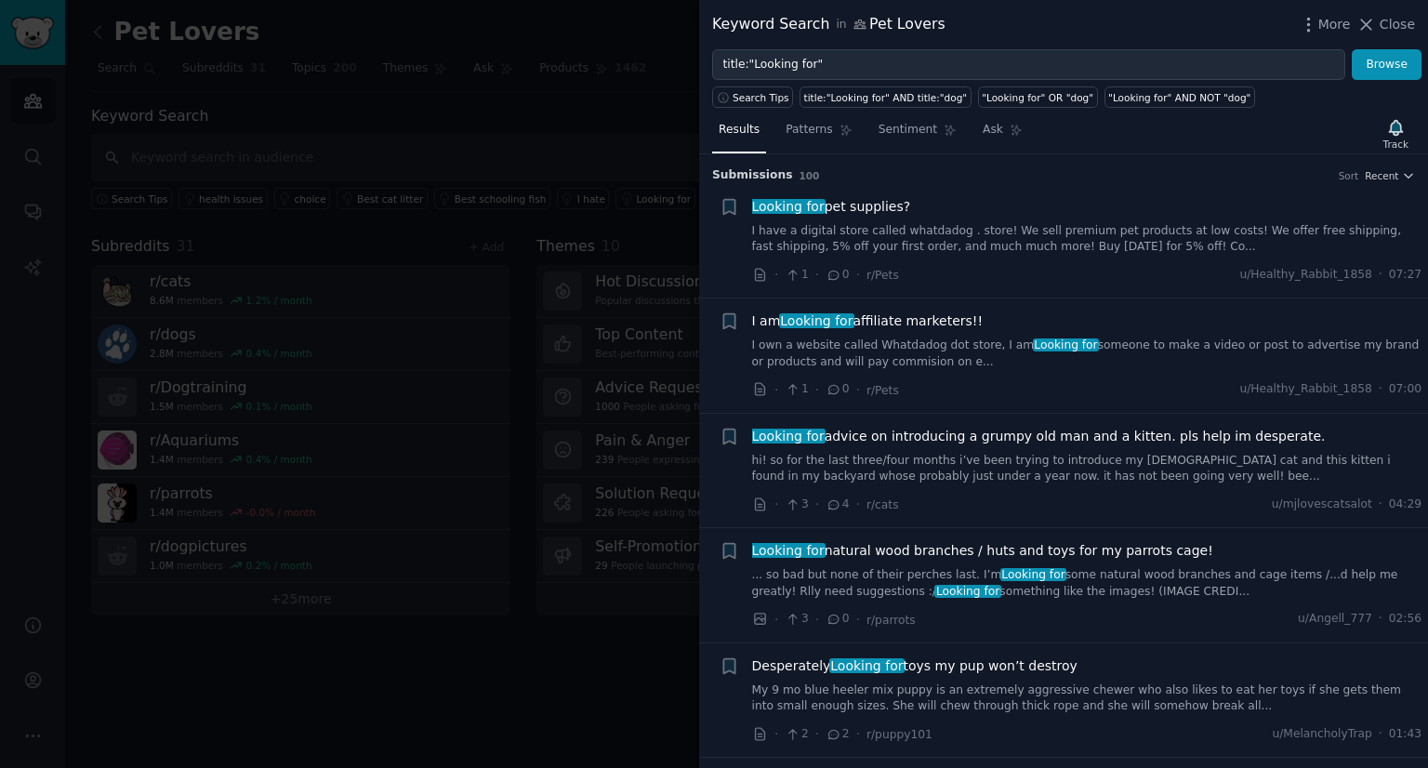 This screenshot has width=1428, height=768. I want to click on span: 04:29, so click(1405, 505).